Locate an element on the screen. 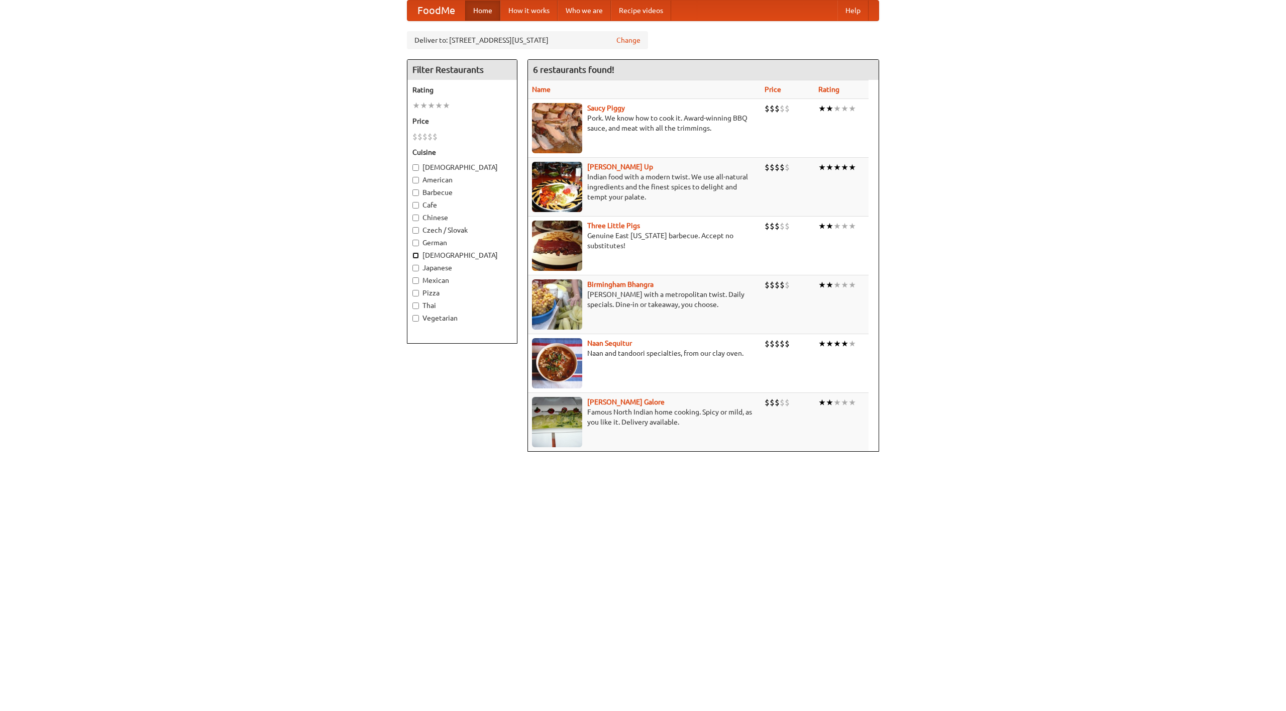 Image resolution: width=1286 pixels, height=711 pixels. b: Birmingham Bhangra is located at coordinates (620, 284).